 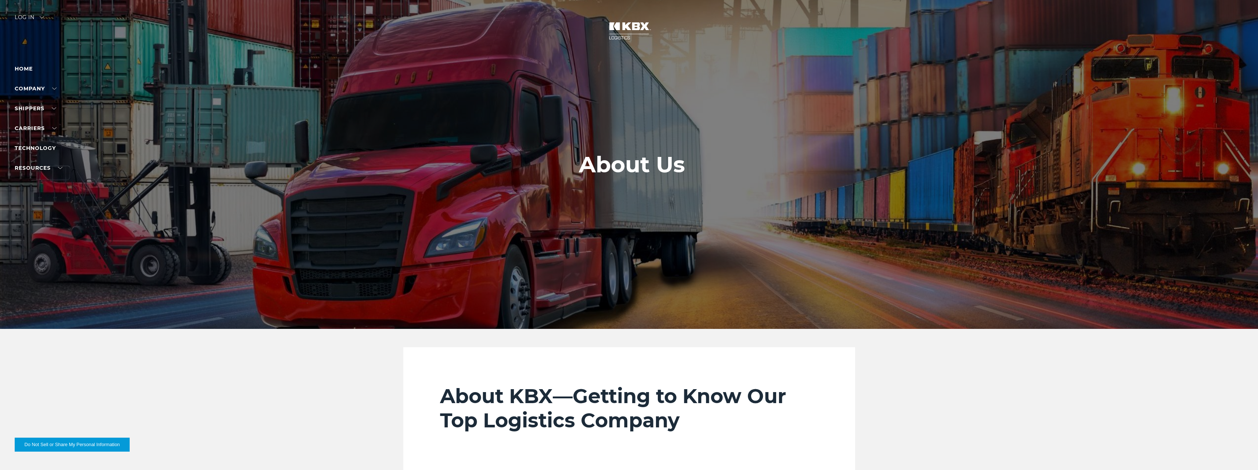 What do you see at coordinates (39, 168) in the screenshot?
I see `a: RESOURCES` at bounding box center [39, 168].